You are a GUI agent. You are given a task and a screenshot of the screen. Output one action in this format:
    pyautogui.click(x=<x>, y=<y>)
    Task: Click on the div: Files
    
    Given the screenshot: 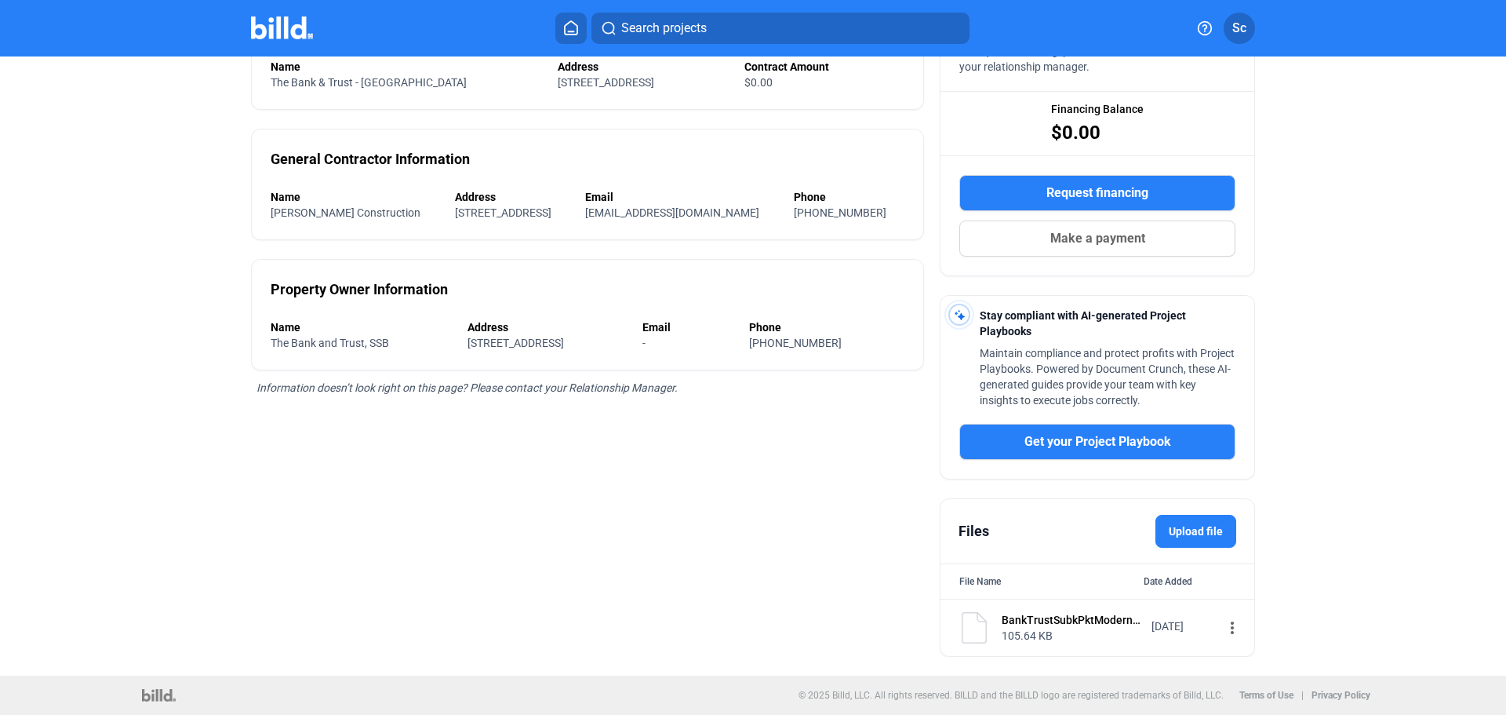 What is the action you would take?
    pyautogui.click(x=974, y=531)
    